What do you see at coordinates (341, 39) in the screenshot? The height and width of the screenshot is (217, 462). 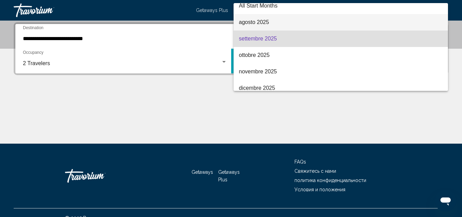 I see `span: settembre 2025` at bounding box center [341, 39].